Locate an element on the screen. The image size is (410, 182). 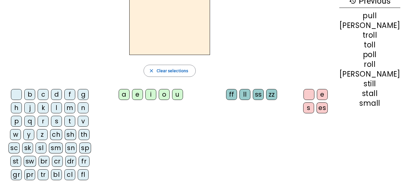
div: r is located at coordinates (43, 121).